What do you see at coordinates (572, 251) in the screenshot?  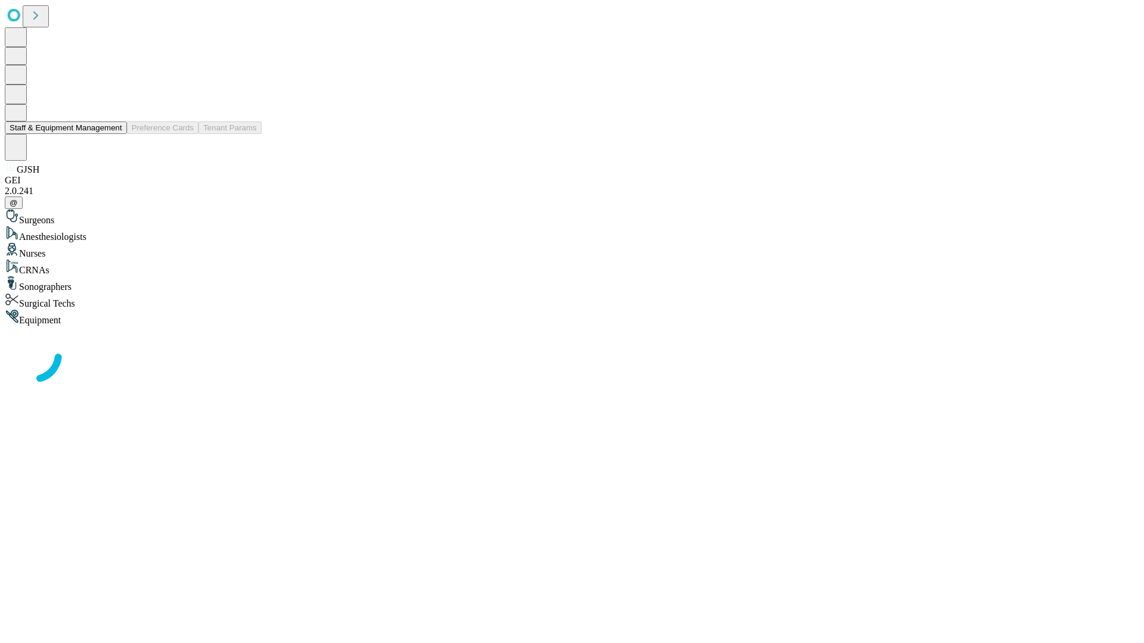 I see `div: Nurses` at bounding box center [572, 251].